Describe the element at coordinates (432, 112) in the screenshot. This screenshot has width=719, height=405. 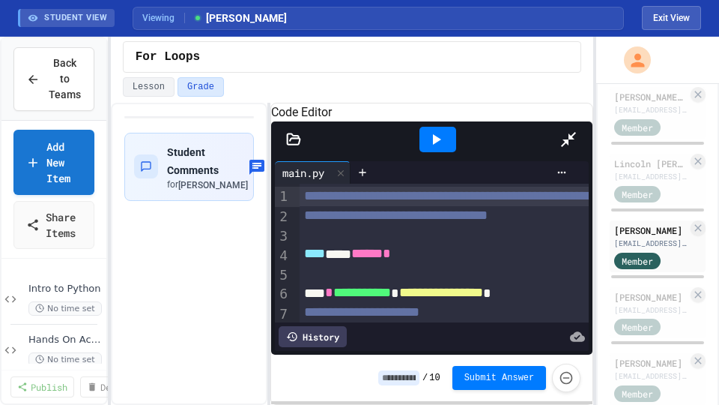
I see `h6: Code Editor` at that location.